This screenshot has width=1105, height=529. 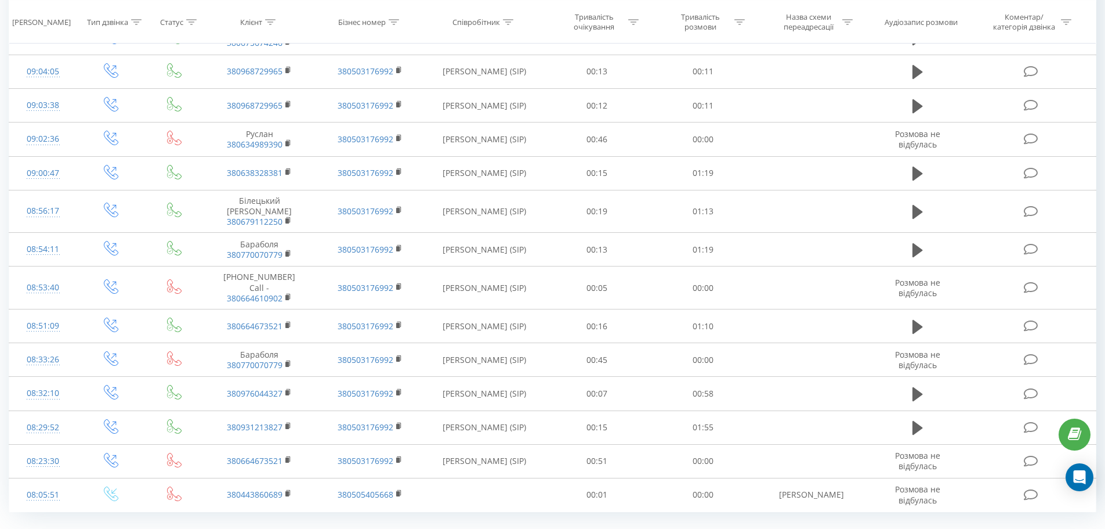 What do you see at coordinates (1080, 477) in the screenshot?
I see `div: Open Intercom Messenger` at bounding box center [1080, 477].